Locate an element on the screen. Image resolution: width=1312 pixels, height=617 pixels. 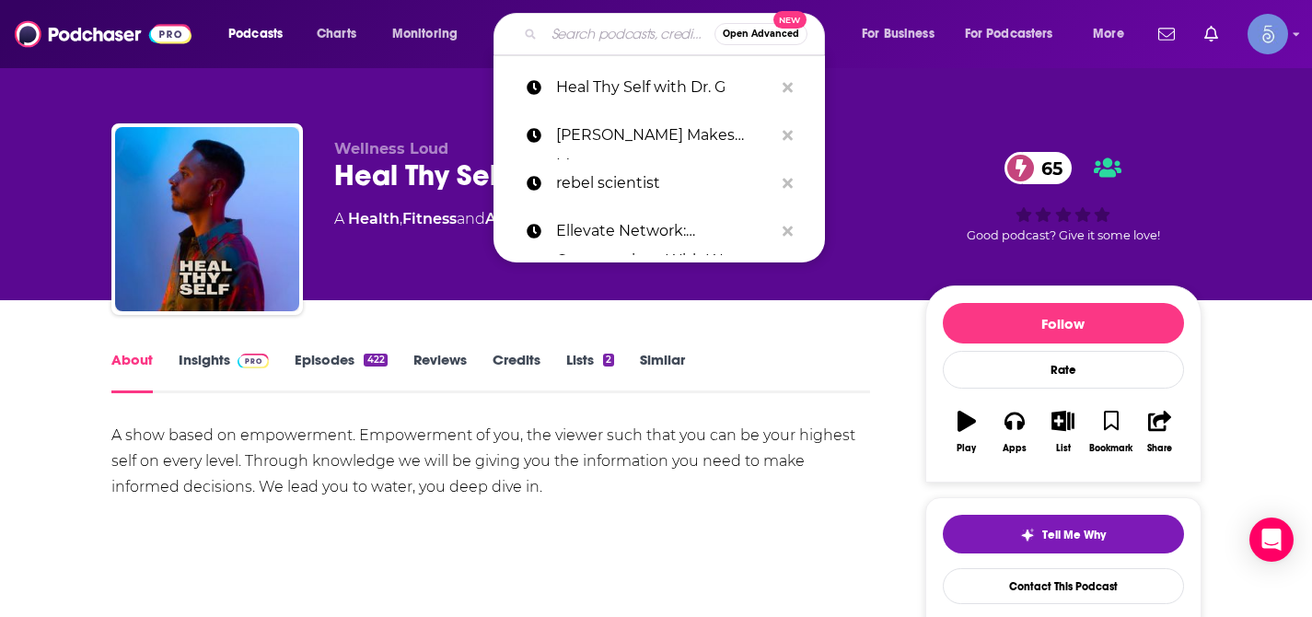
div: Bookmark is located at coordinates (1110, 448).